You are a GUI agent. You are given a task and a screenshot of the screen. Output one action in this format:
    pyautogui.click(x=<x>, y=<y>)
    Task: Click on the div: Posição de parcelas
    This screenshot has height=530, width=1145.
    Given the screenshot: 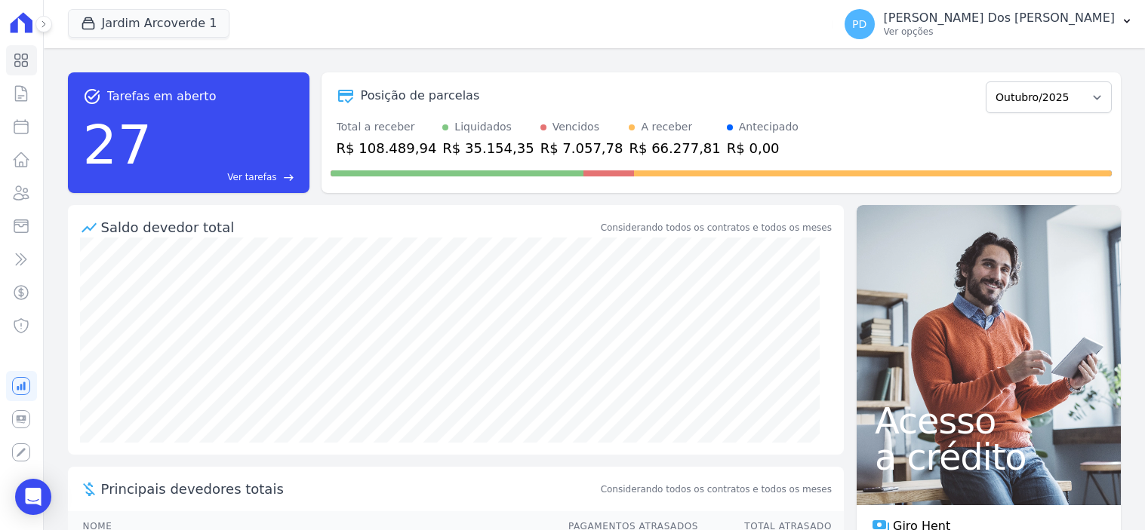 What is the action you would take?
    pyautogui.click(x=420, y=96)
    